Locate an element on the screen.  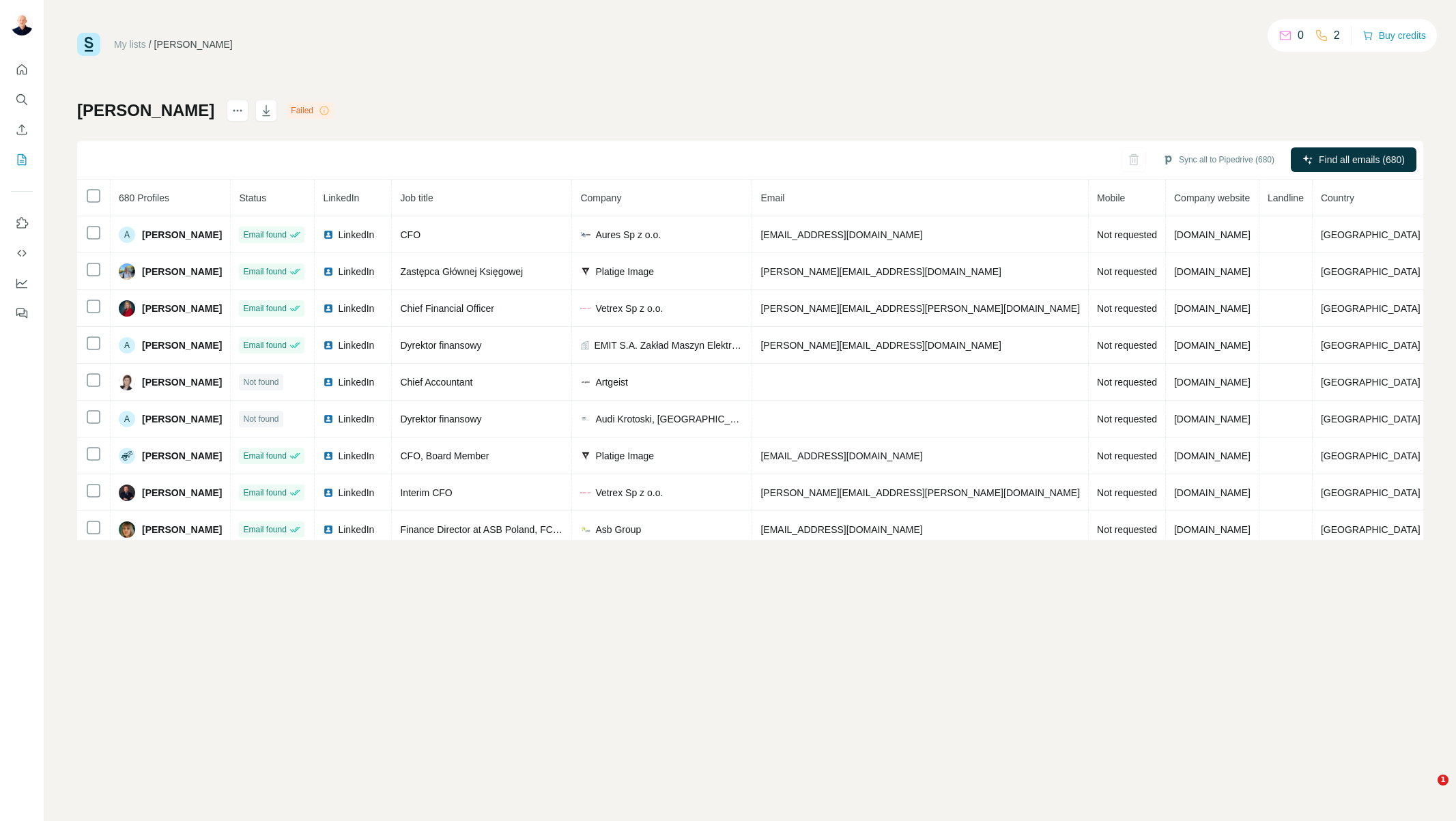
span: Asb Group is located at coordinates (617, 529).